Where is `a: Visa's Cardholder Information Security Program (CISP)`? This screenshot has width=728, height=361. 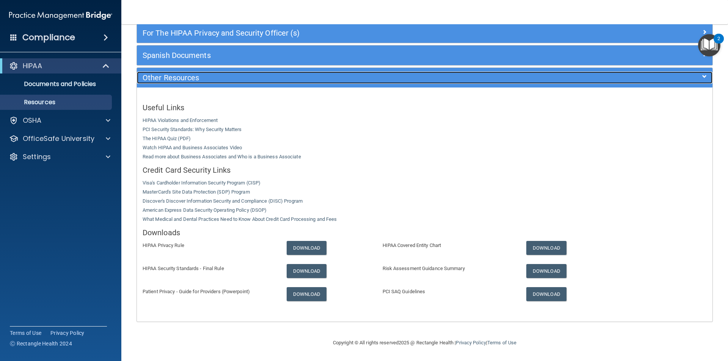 a: Visa's Cardholder Information Security Program (CISP) is located at coordinates (201, 183).